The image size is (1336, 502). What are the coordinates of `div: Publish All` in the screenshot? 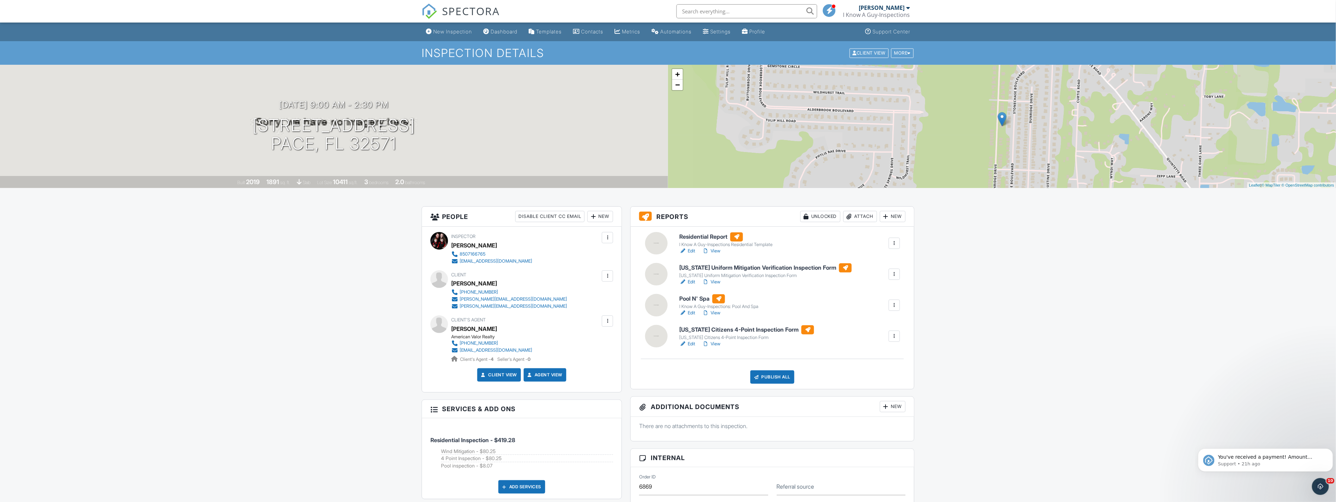 It's located at (772, 377).